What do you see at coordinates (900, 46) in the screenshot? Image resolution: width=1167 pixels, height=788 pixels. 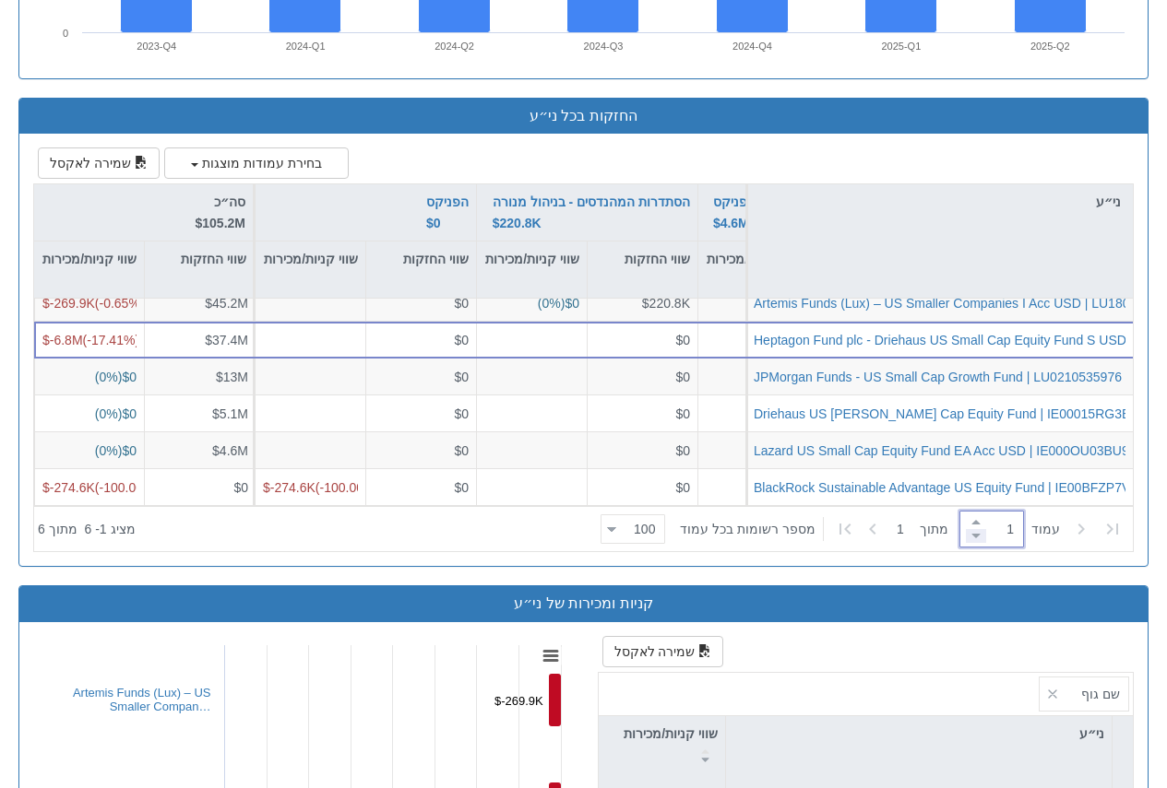 I see `text: 2025-Q1` at bounding box center [900, 46].